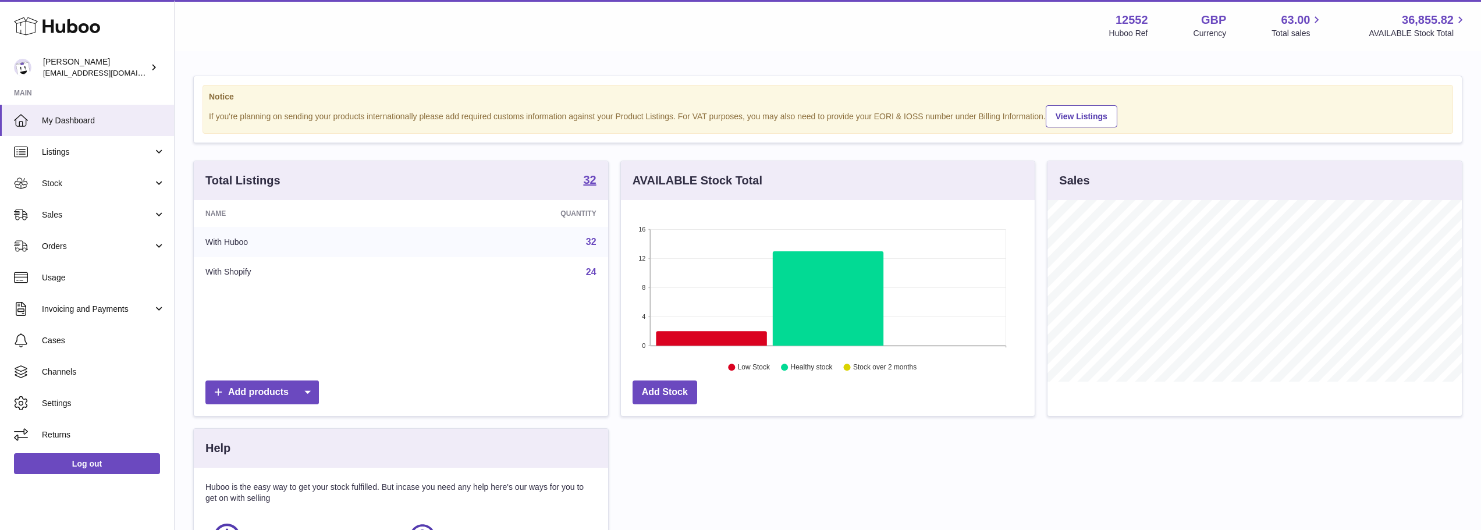 Image resolution: width=1481 pixels, height=530 pixels. I want to click on a: 63.00 Total sales, so click(1297, 26).